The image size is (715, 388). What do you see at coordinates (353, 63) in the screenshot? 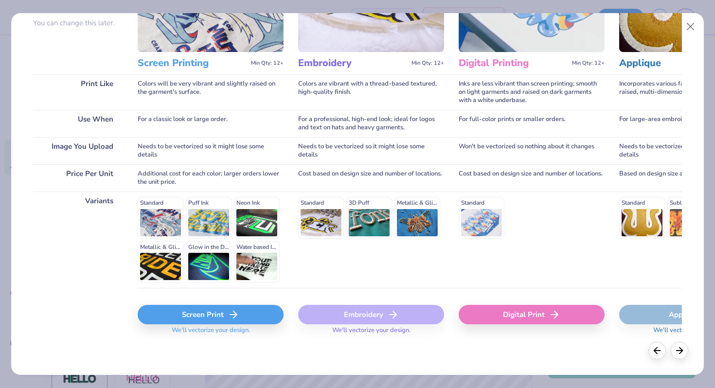
I see `h3: Embroidery` at bounding box center [353, 63].